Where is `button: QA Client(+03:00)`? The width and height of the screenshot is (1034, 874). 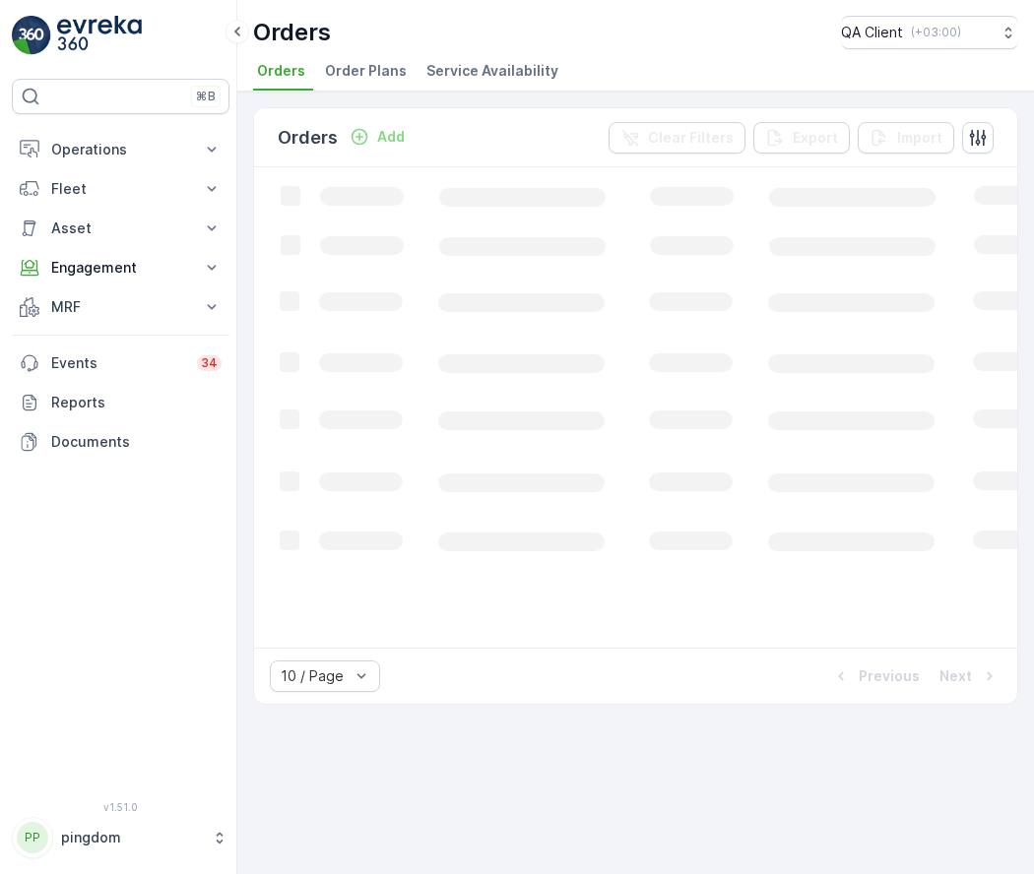 button: QA Client(+03:00) is located at coordinates (929, 32).